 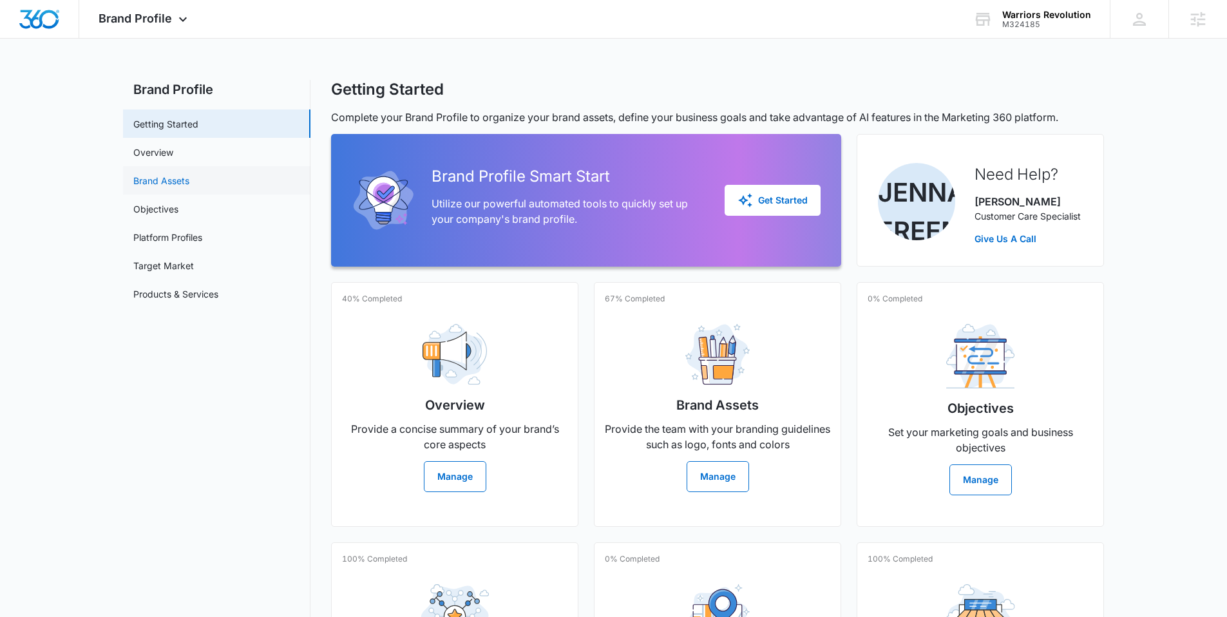 I want to click on p: Set your marketing goals and business objectives, so click(x=980, y=440).